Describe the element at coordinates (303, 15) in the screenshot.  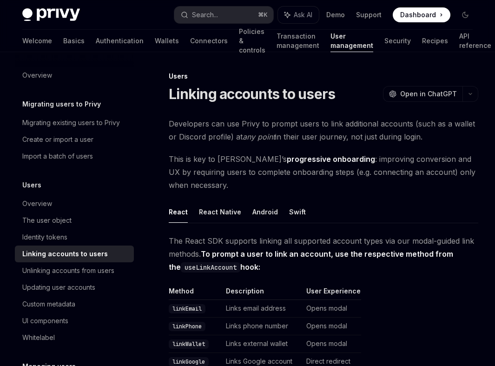
I see `span: Ask AI` at that location.